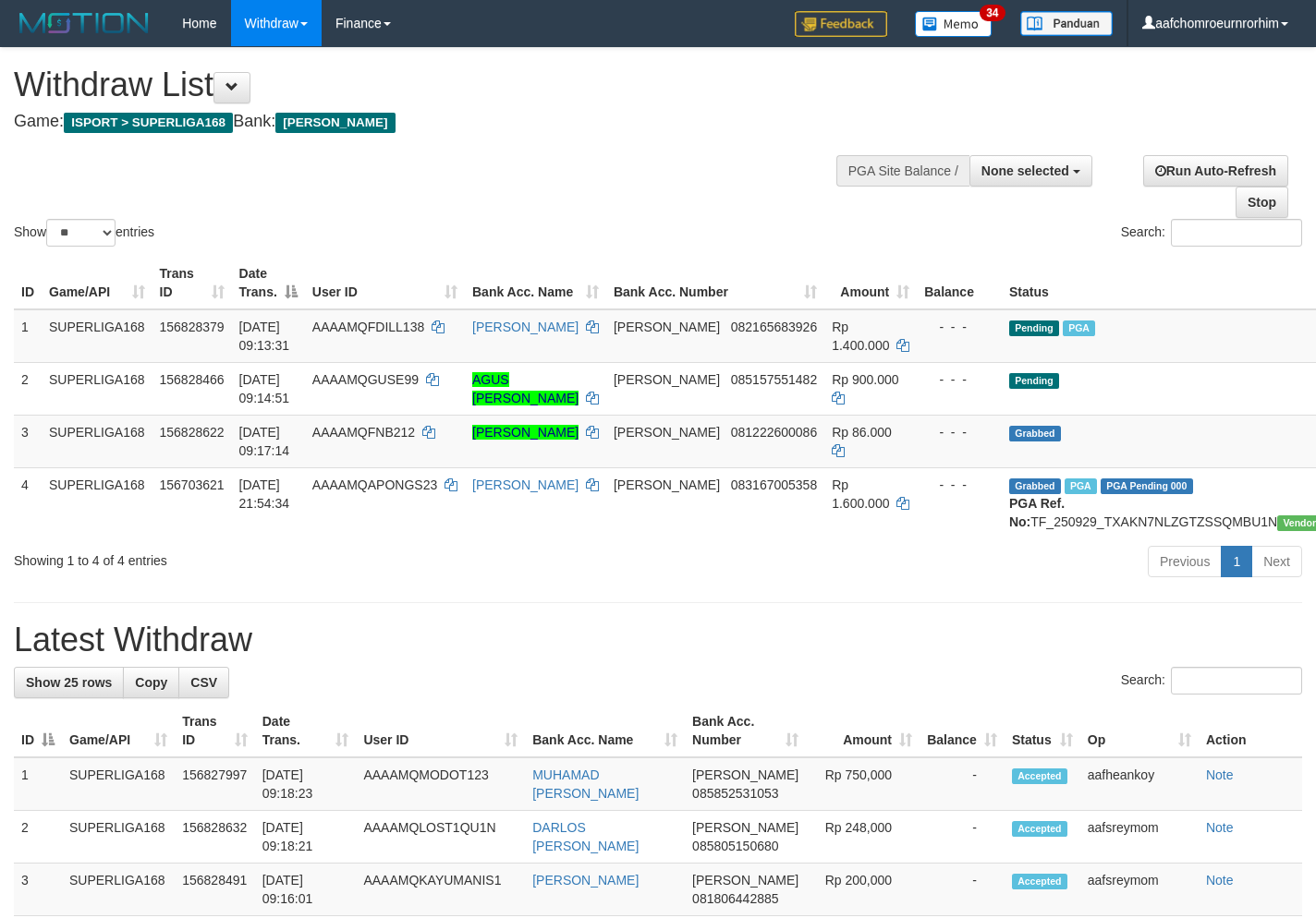 Image resolution: width=1316 pixels, height=918 pixels. Describe the element at coordinates (436, 122) in the screenshot. I see `h4: Game: Bank:` at that location.